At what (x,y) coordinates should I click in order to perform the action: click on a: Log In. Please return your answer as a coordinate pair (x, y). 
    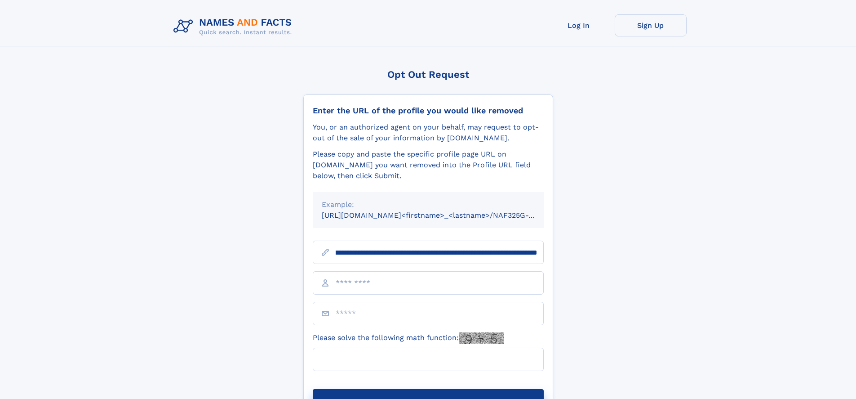
    Looking at the image, I should click on (579, 25).